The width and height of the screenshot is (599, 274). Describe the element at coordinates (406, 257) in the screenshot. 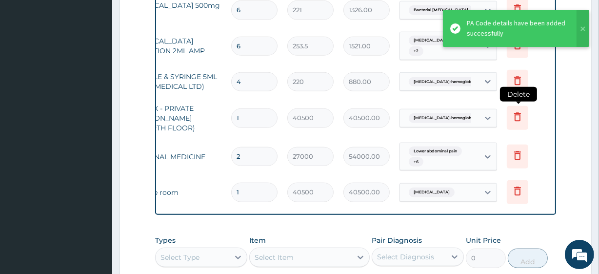

I see `div: Select Diagnosis` at that location.